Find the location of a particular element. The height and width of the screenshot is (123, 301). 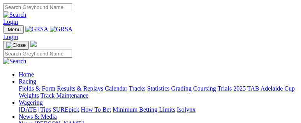

a: Isolynx is located at coordinates (186, 109).